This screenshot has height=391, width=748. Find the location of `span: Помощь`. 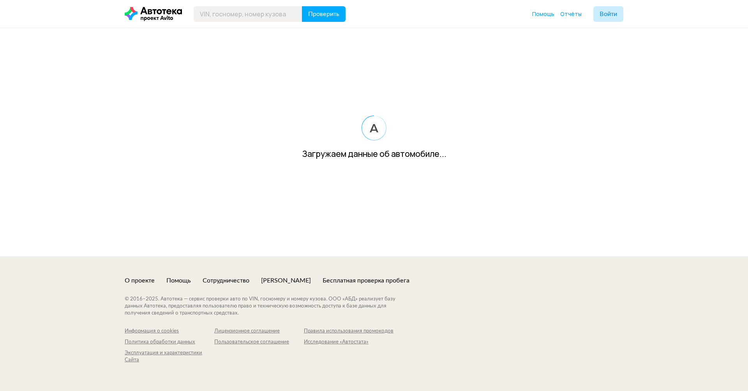

span: Помощь is located at coordinates (543, 14).